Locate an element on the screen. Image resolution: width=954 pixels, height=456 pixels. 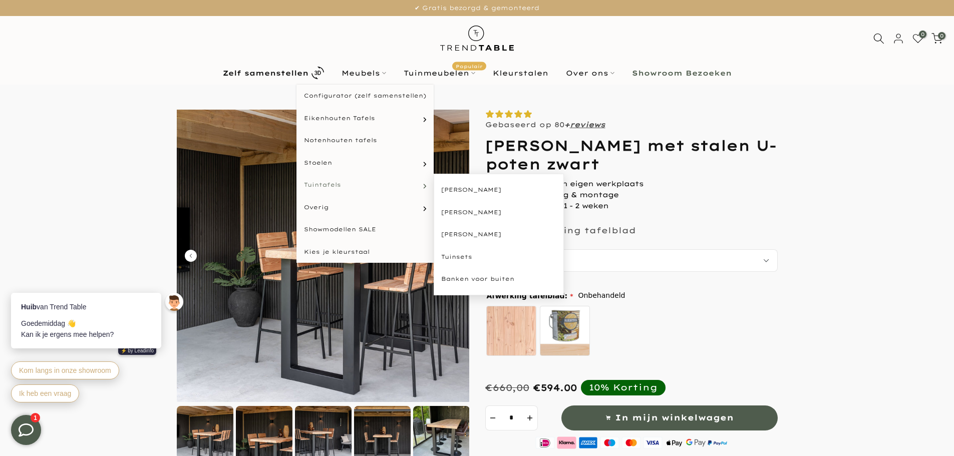
a: Configurator (zelf samenstellen) is located at coordinates (365, 96).